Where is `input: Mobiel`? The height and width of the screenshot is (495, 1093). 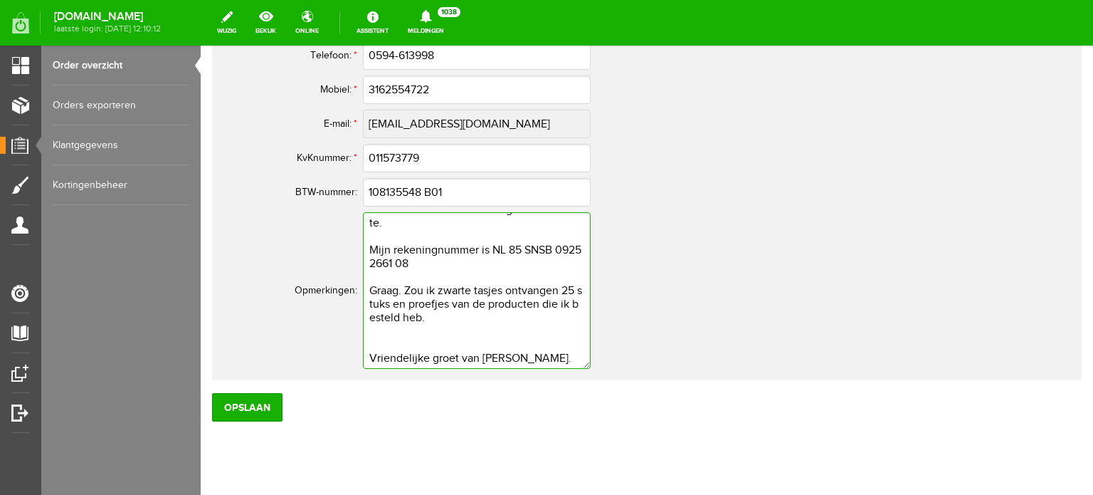 input: Mobiel is located at coordinates (276, 44).